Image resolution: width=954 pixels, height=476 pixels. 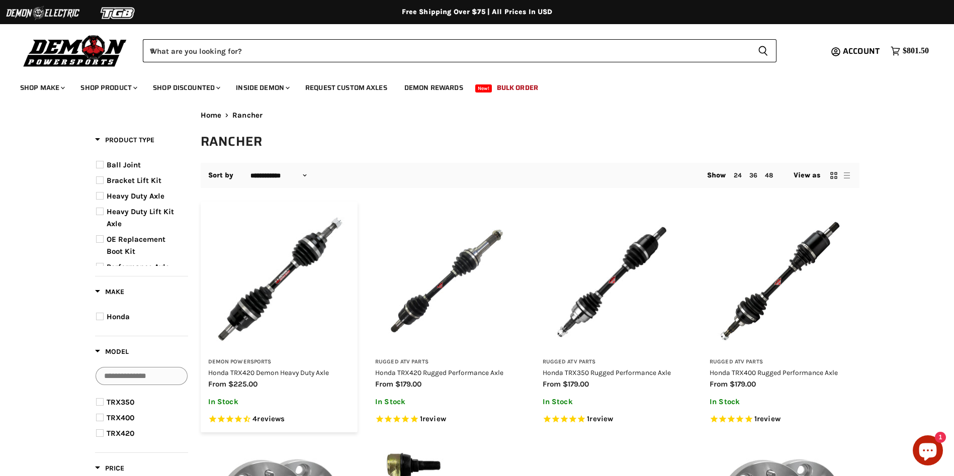 I want to click on img: Demon Powersports, so click(x=75, y=50).